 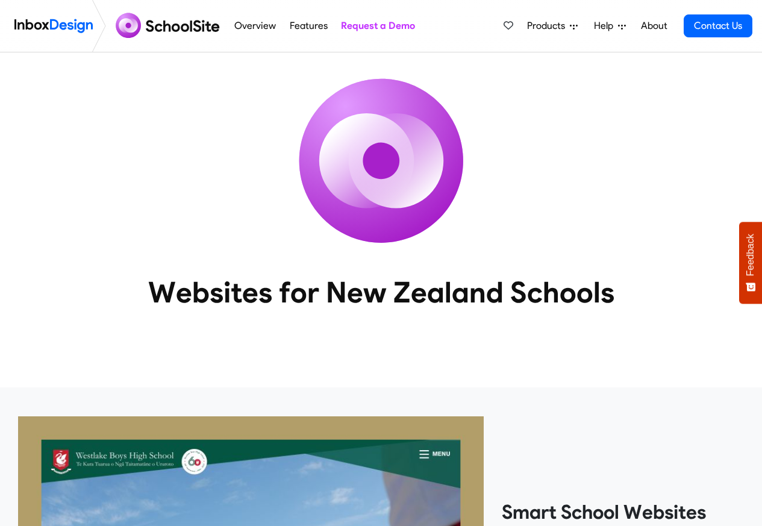 What do you see at coordinates (381, 161) in the screenshot?
I see `img: icon_schoolsite.svg` at bounding box center [381, 161].